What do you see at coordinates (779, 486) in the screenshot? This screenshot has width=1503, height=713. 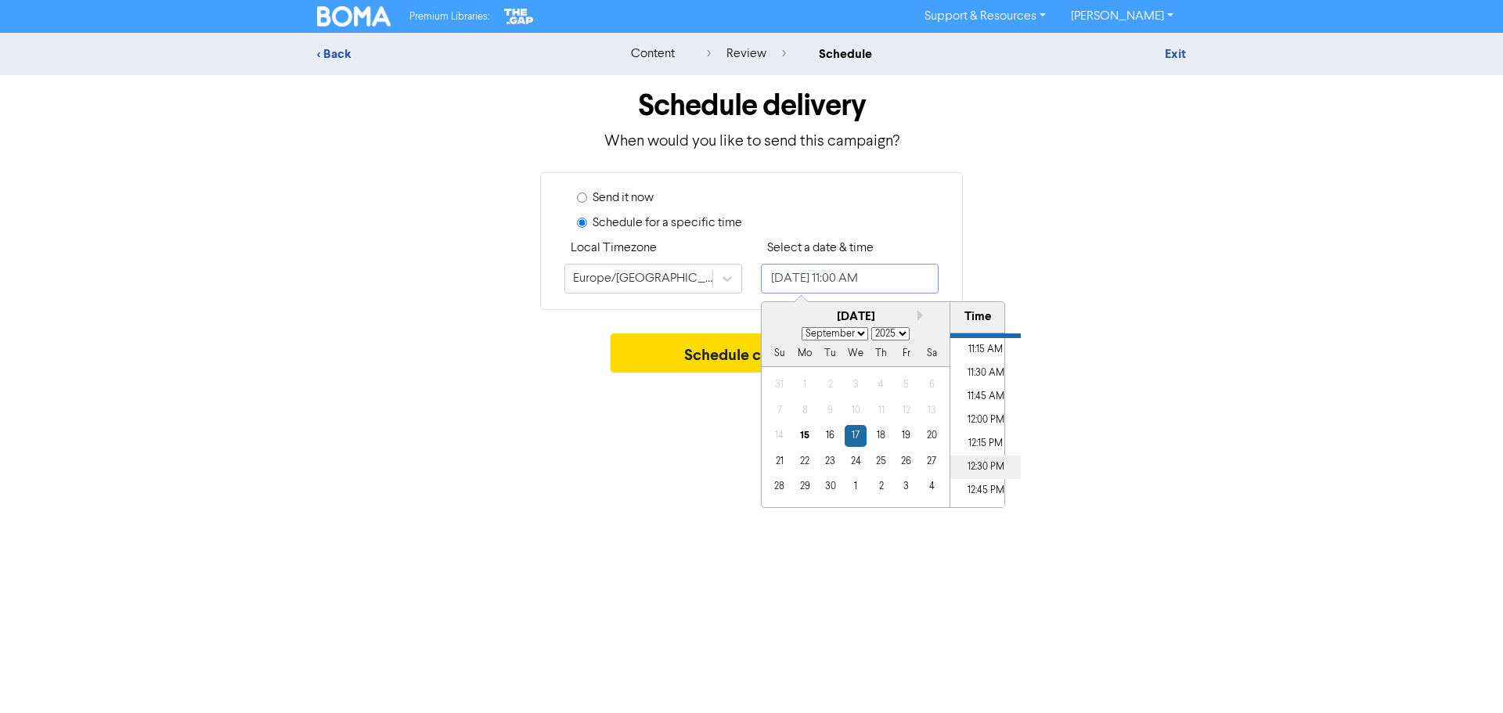 I see `div: day-28` at bounding box center [779, 486].